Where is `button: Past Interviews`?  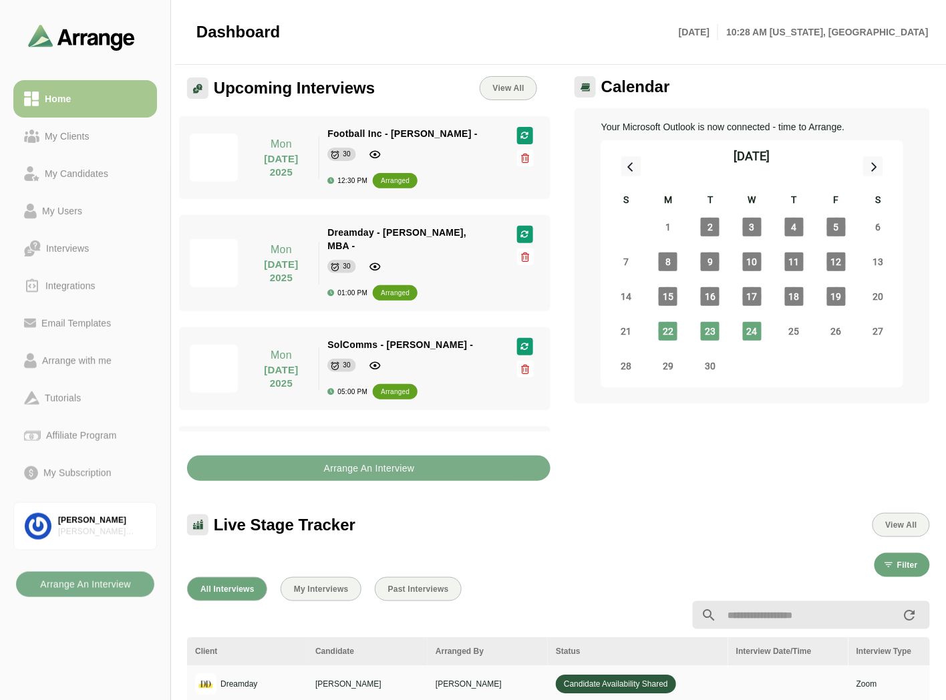 button: Past Interviews is located at coordinates (418, 590).